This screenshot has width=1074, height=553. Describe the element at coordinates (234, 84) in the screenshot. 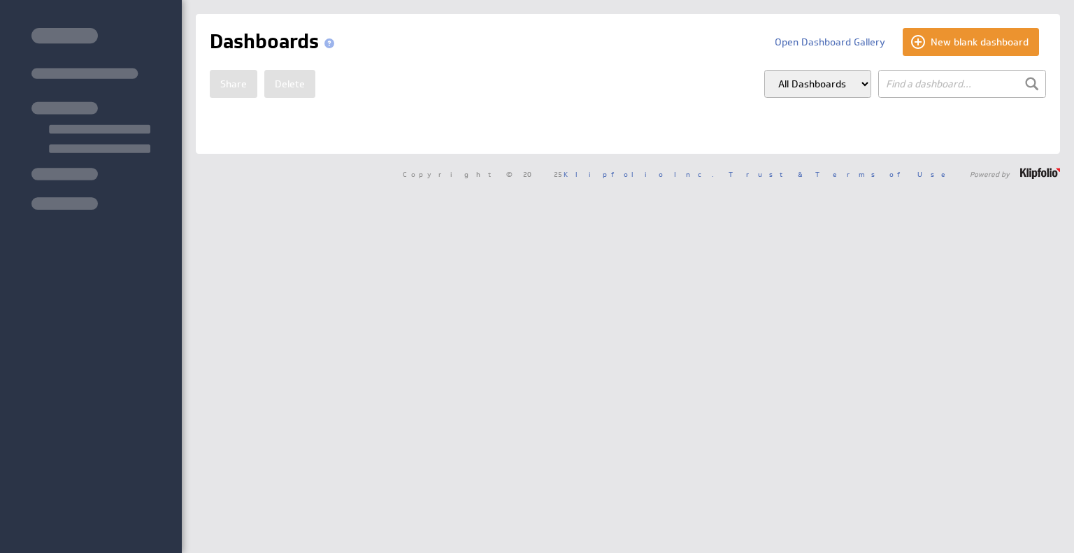

I see `button: Share` at that location.